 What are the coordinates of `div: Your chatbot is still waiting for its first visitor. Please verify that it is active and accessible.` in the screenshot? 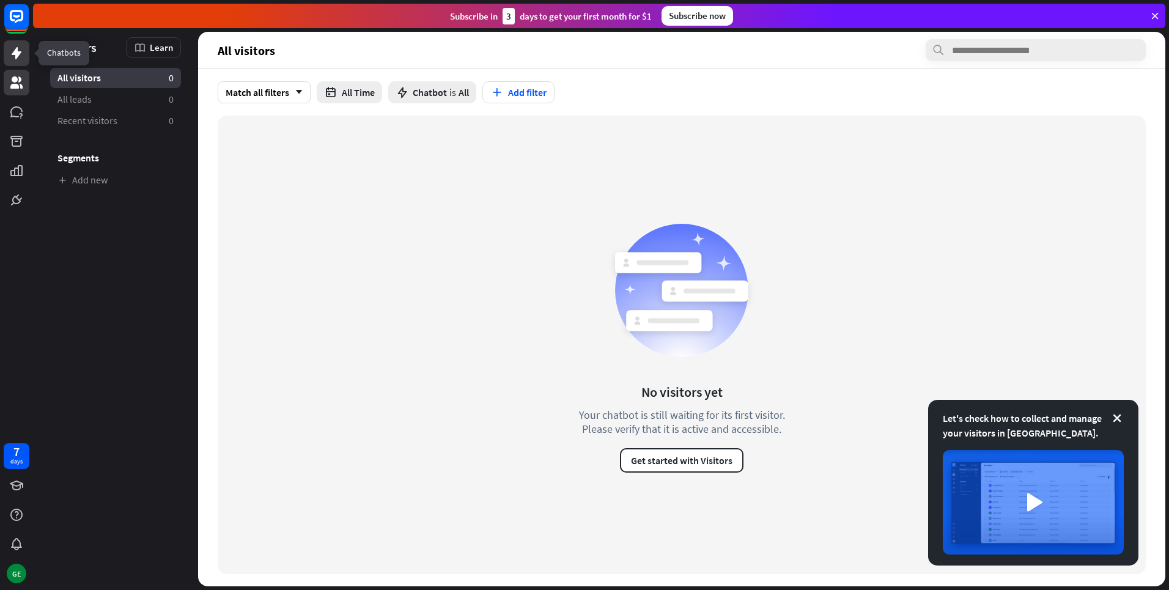 It's located at (682, 422).